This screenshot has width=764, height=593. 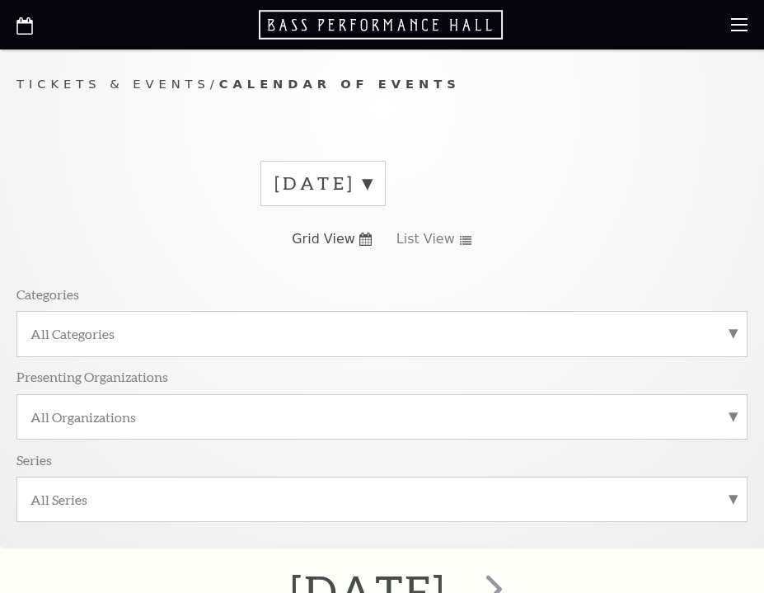 What do you see at coordinates (340, 83) in the screenshot?
I see `span: Calendar of Events` at bounding box center [340, 83].